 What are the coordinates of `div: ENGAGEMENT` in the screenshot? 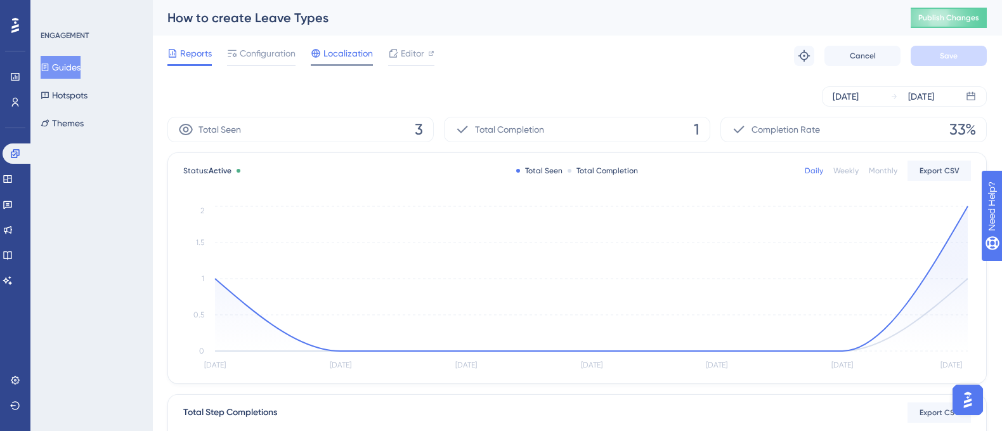 It's located at (65, 36).